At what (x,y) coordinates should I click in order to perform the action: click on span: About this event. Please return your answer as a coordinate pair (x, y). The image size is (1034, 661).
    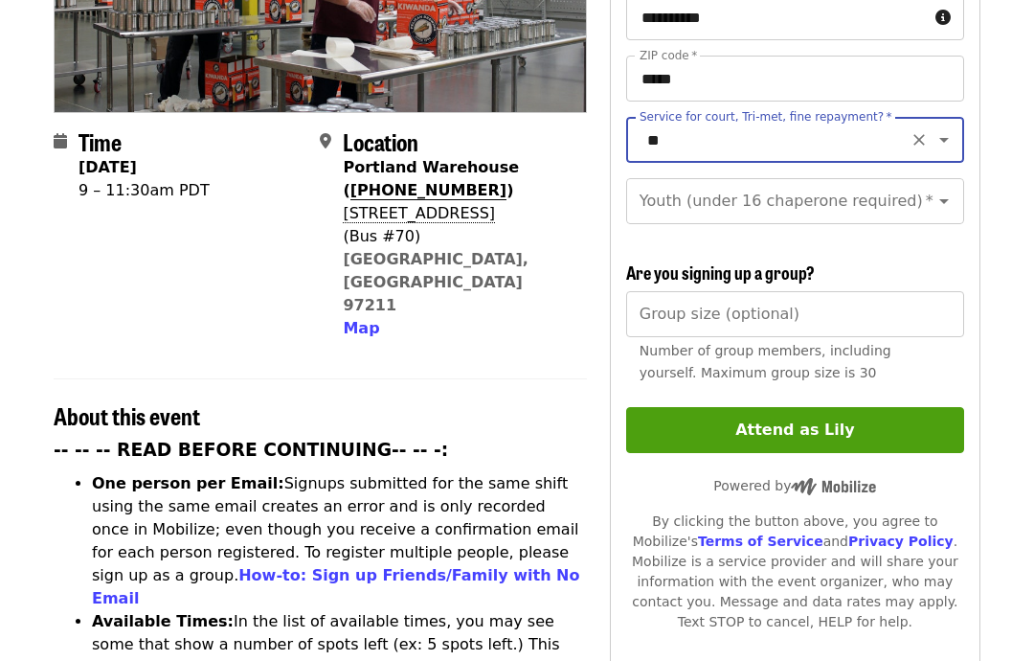
    Looking at the image, I should click on (126, 416).